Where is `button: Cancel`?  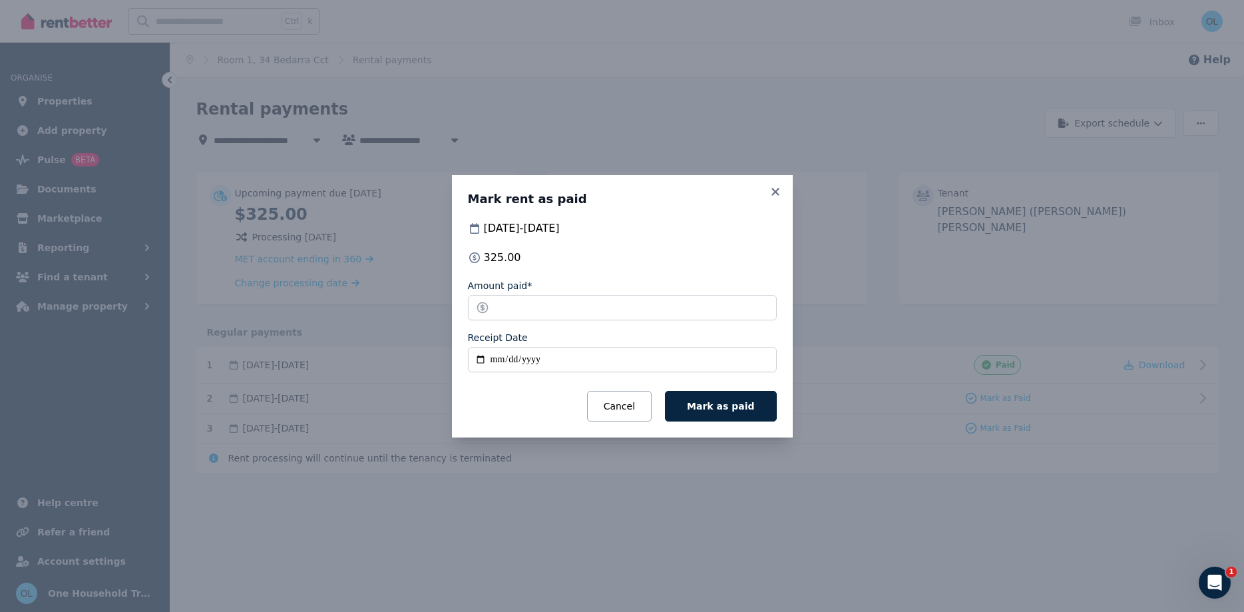 button: Cancel is located at coordinates (619, 406).